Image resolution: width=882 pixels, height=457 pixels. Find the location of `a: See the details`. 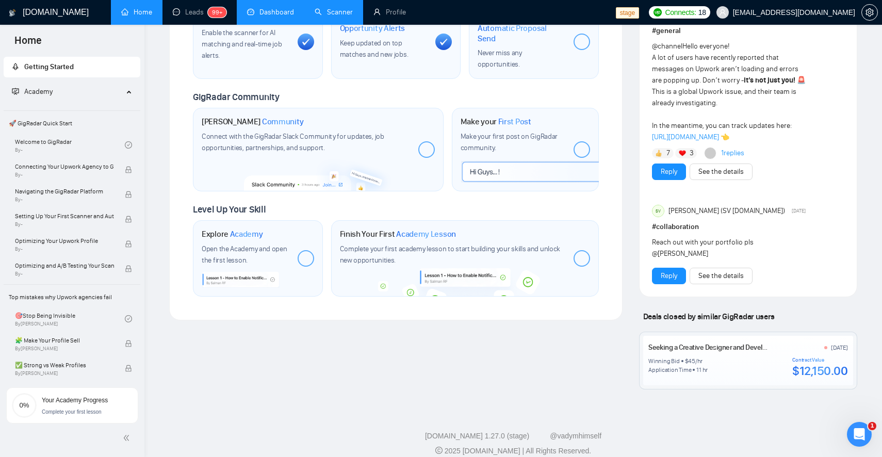

a: See the details is located at coordinates (721, 172).